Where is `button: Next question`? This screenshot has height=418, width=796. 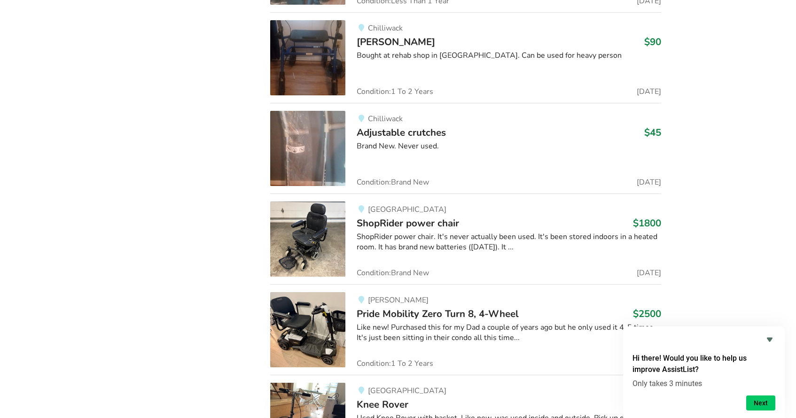
button: Next question is located at coordinates (761, 403).